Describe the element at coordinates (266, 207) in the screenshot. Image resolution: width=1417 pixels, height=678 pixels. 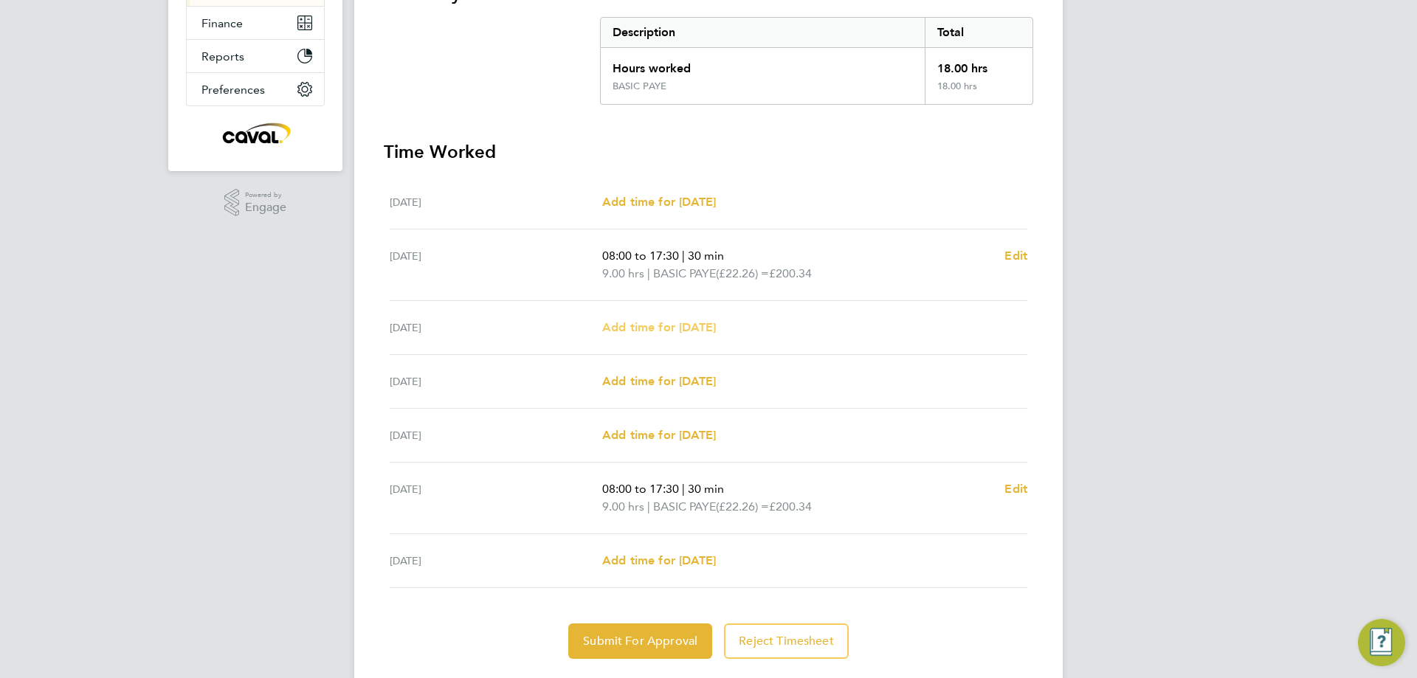
I see `span: Engage` at that location.